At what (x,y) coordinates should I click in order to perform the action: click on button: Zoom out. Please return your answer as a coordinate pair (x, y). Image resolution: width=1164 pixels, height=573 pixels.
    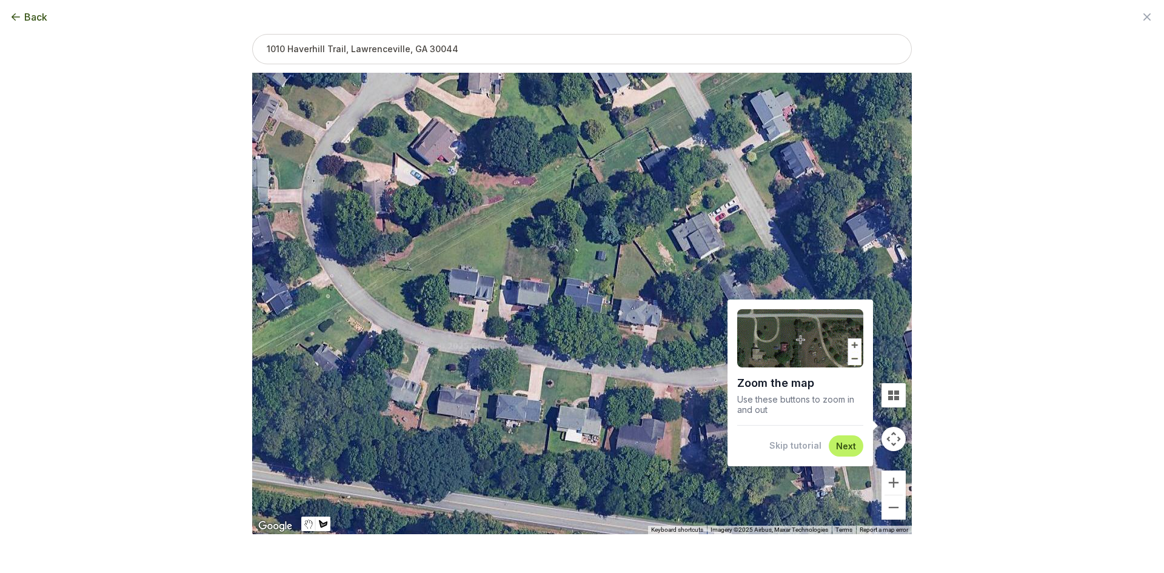
    Looking at the image, I should click on (894, 507).